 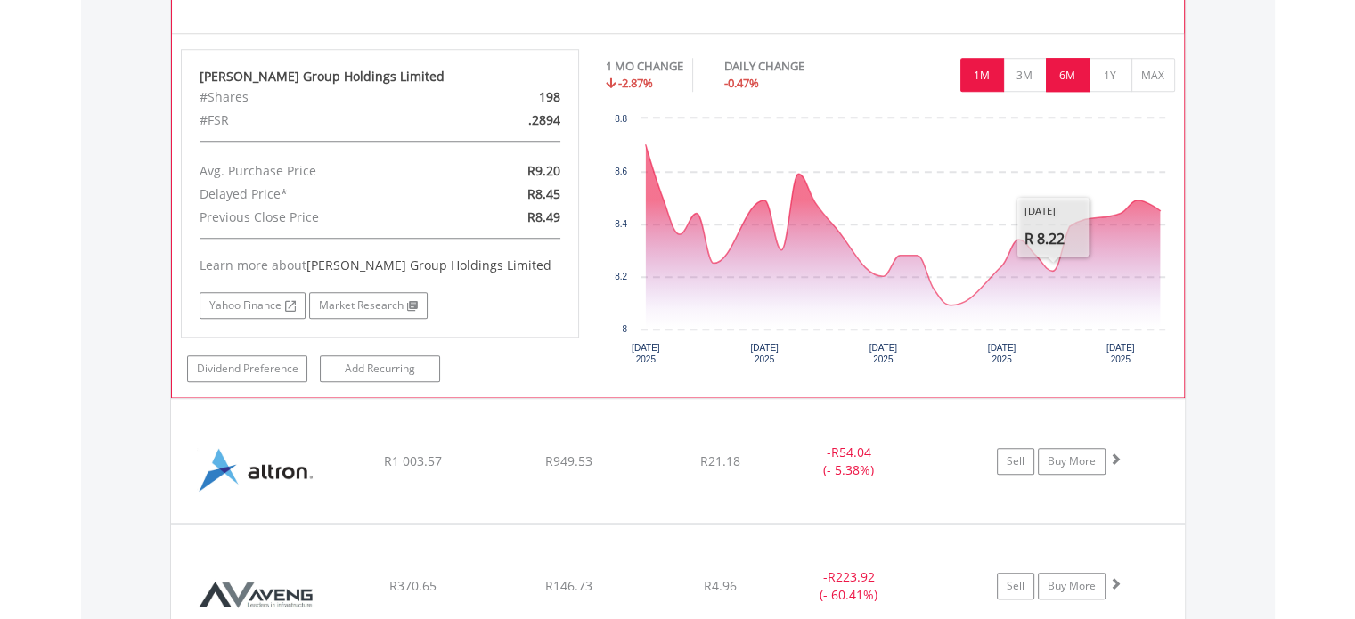 What do you see at coordinates (849, 586) in the screenshot?
I see `div: - (- 60.41%)` at bounding box center [849, 586].